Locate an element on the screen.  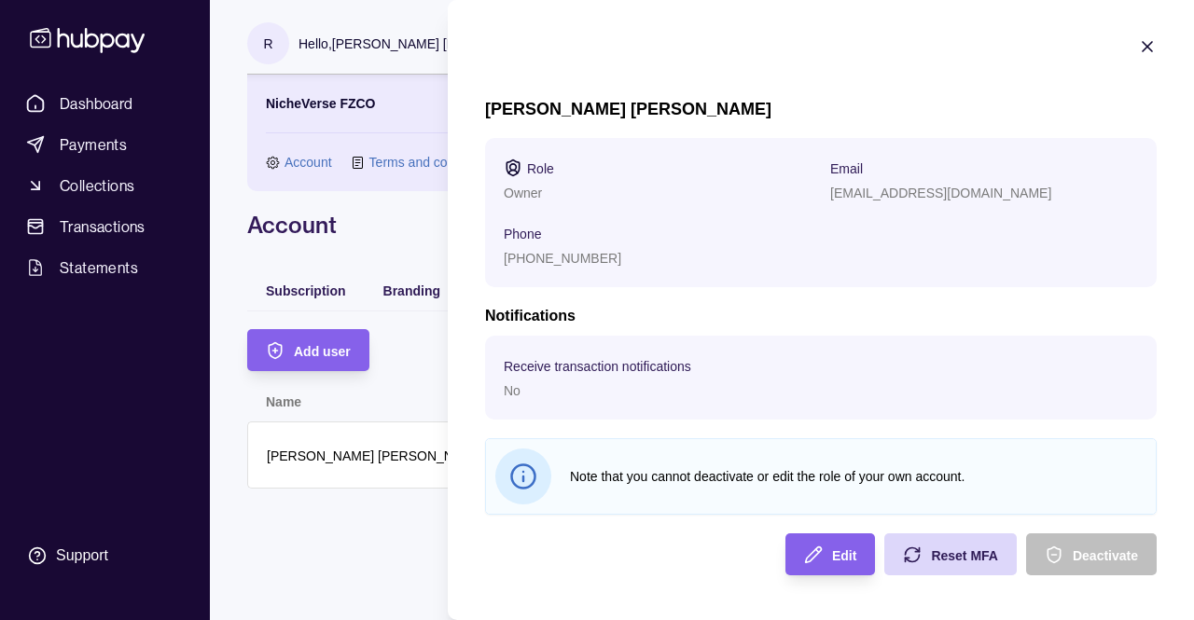
p: Email is located at coordinates (846, 169).